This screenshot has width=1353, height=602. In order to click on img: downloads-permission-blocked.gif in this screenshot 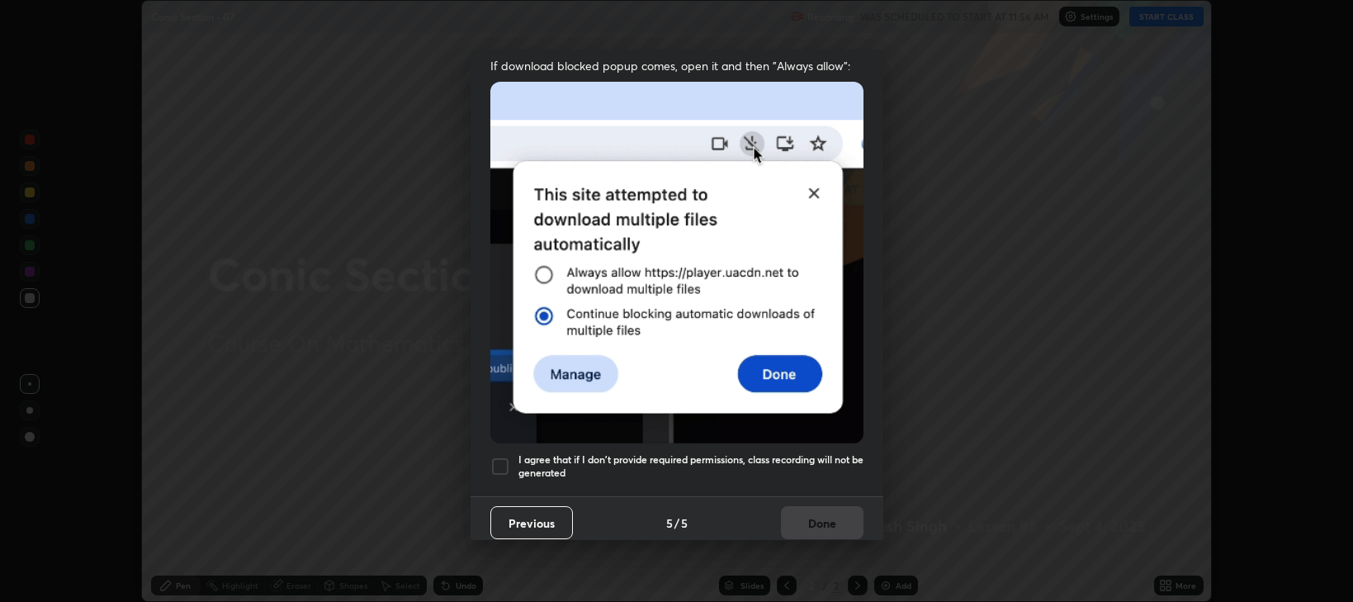, I will do `click(677, 262)`.